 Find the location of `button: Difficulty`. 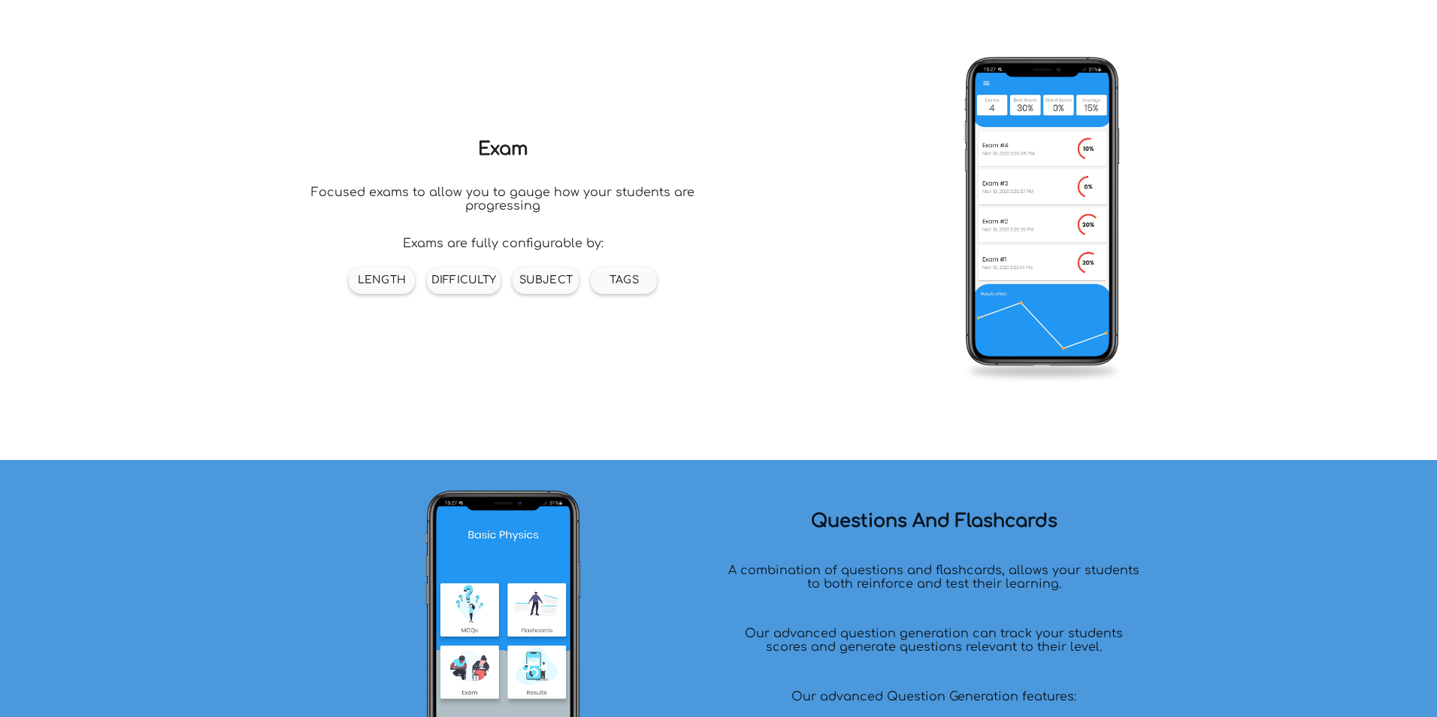

button: Difficulty is located at coordinates (464, 280).